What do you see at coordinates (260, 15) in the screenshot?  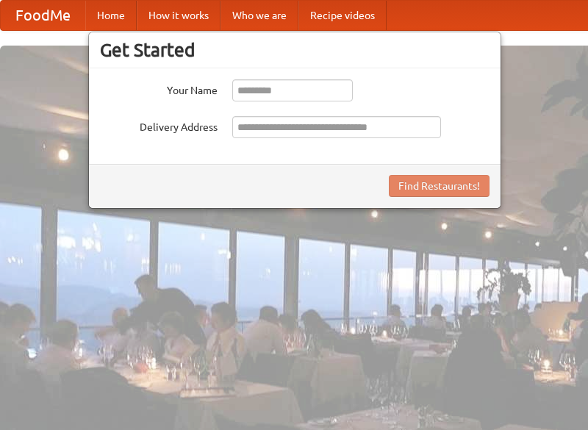 I see `a: Who we are` at bounding box center [260, 15].